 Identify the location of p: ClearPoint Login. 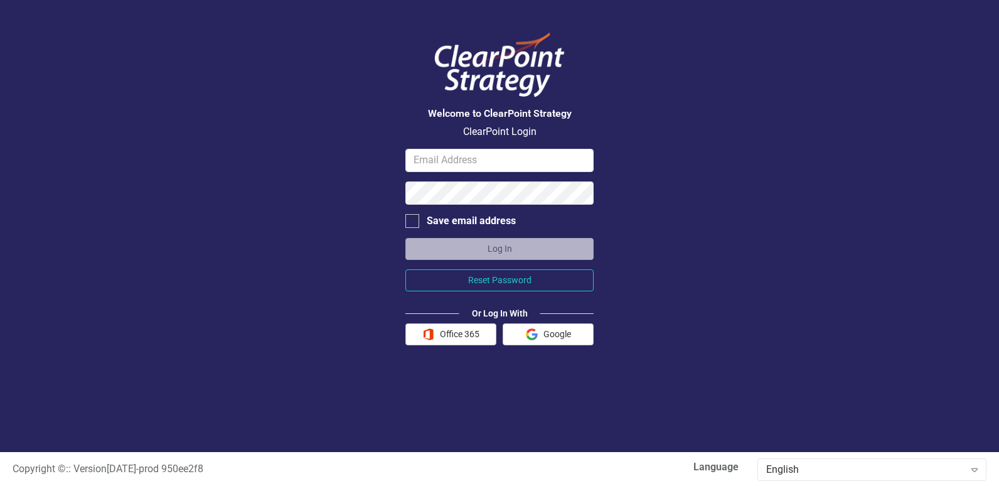
(500, 132).